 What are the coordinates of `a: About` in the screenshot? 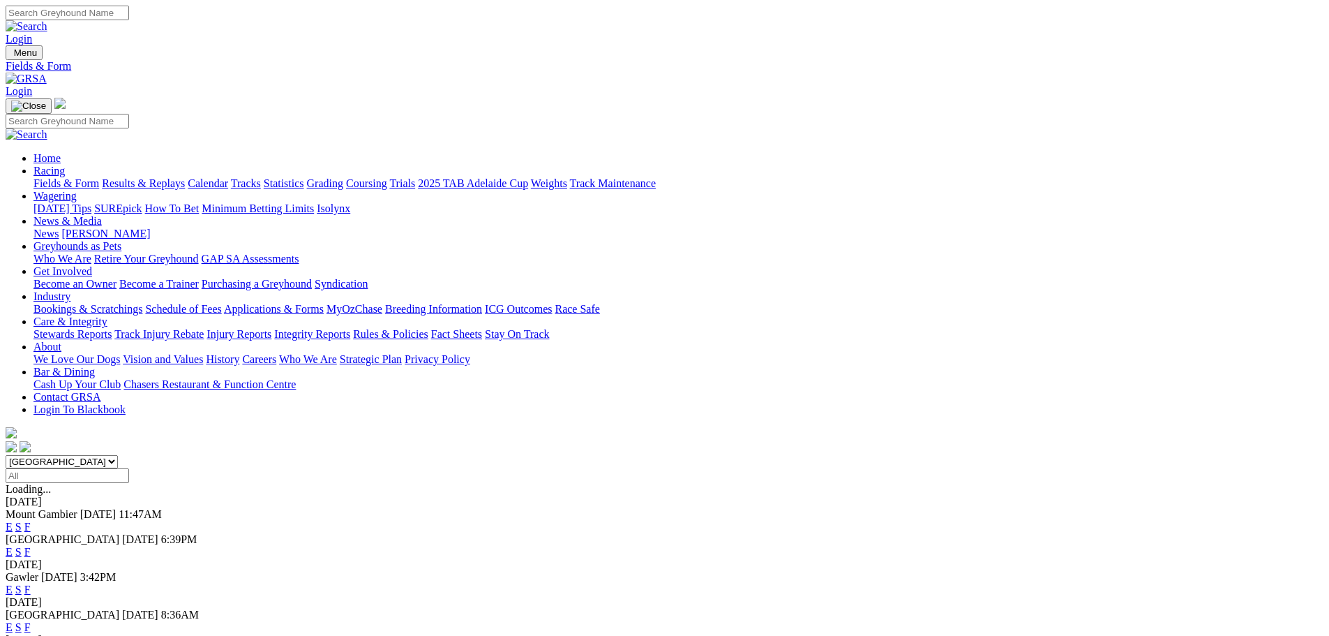 It's located at (47, 346).